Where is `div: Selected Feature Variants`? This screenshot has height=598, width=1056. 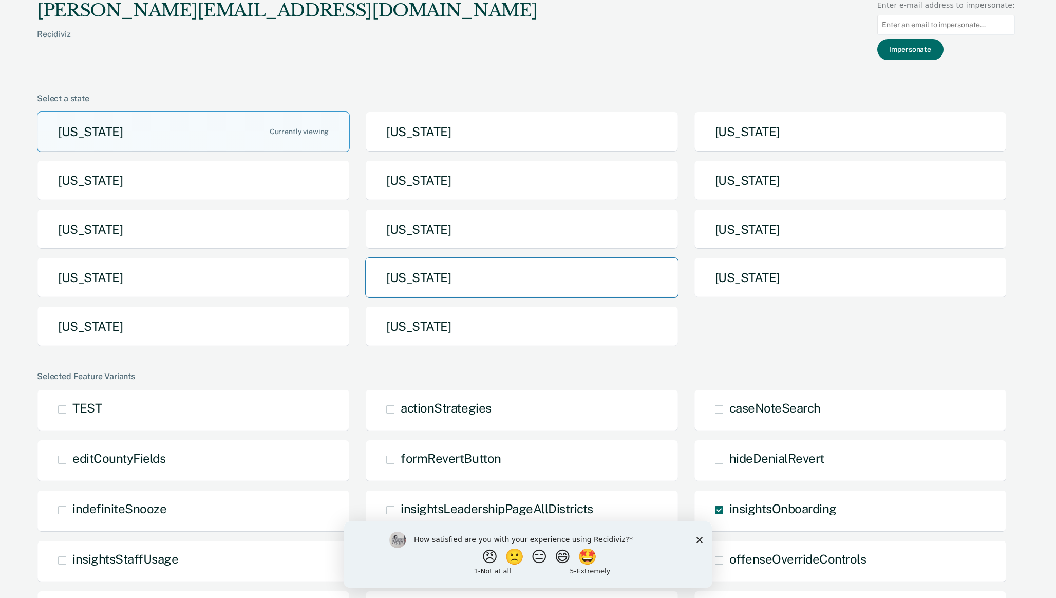 div: Selected Feature Variants is located at coordinates (526, 376).